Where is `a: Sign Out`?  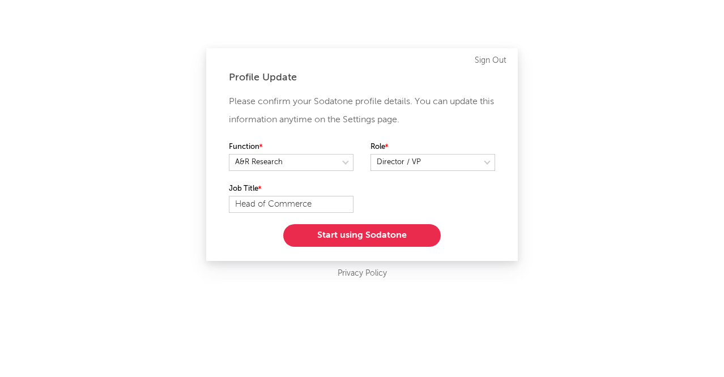 a: Sign Out is located at coordinates (490, 61).